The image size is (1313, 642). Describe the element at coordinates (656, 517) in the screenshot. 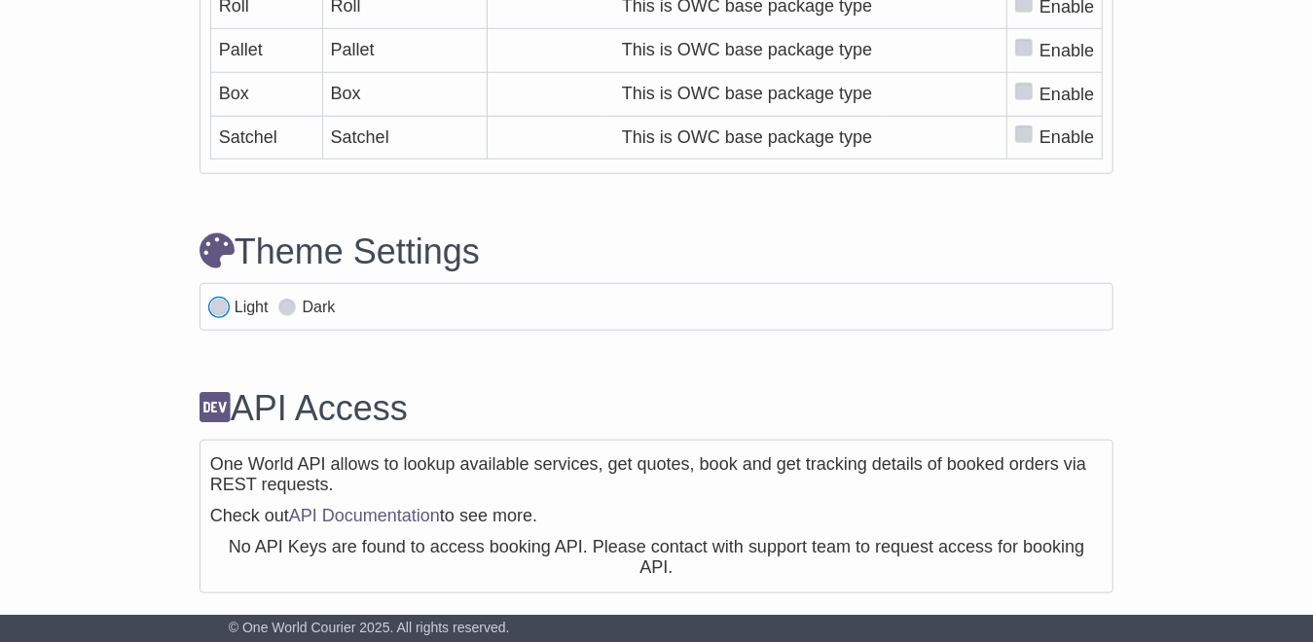

I see `p: Check out to see more.` at that location.